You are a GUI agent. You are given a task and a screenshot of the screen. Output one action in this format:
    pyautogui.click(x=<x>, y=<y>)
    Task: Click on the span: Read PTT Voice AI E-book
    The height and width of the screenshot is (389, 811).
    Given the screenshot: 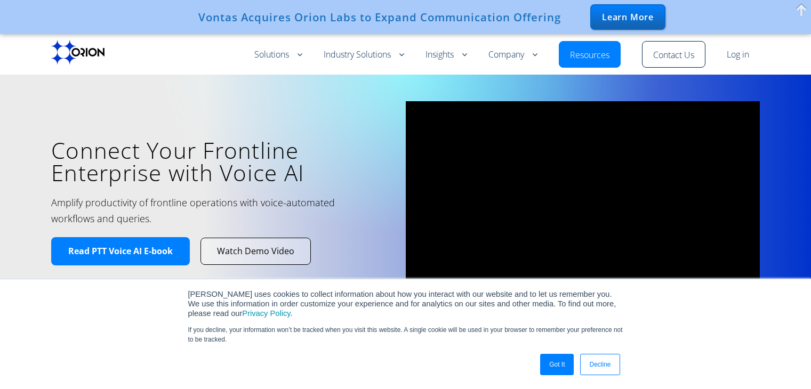 What is the action you would take?
    pyautogui.click(x=120, y=251)
    